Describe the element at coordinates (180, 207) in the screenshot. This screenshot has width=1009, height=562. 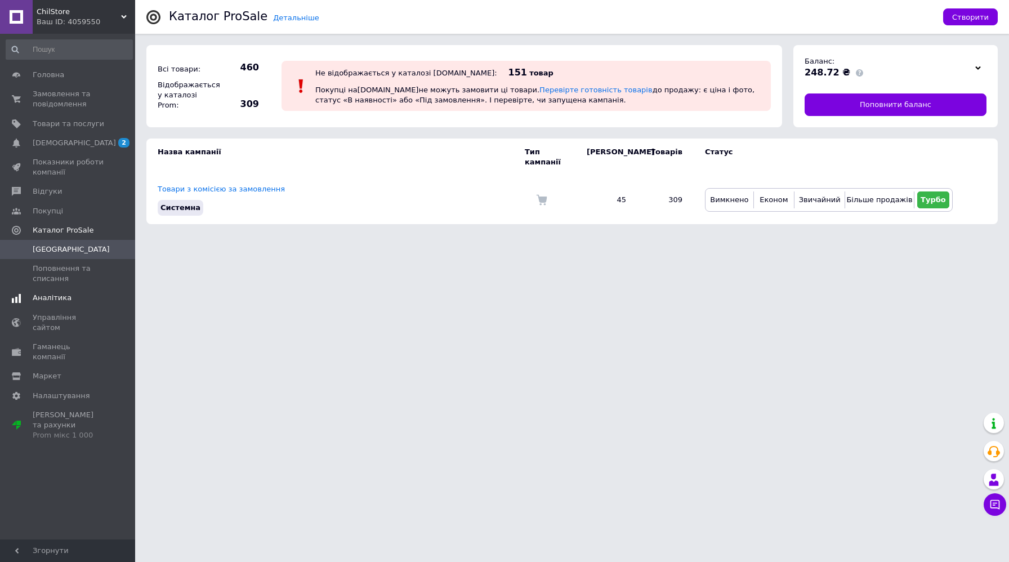
I see `span: Системна` at that location.